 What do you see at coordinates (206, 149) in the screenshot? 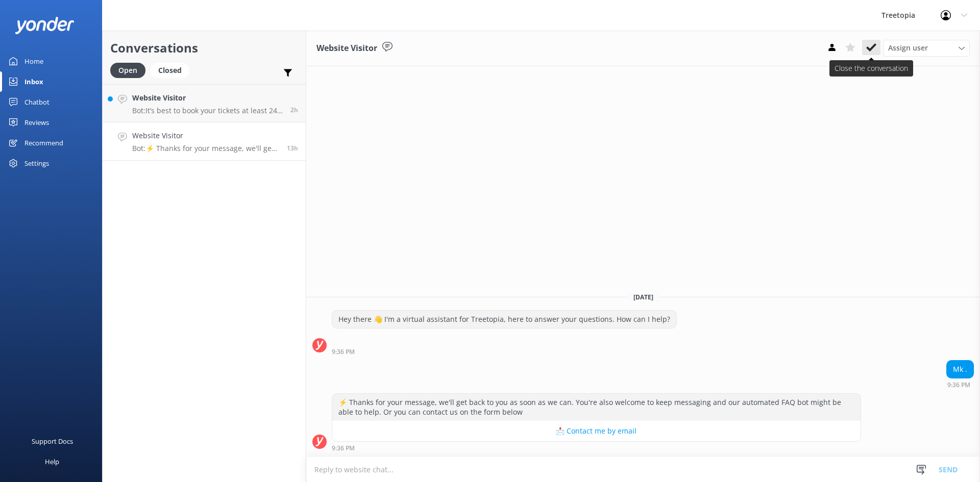
I see `p: Bot: ⚡ Thanks for your message, we'll get back to you as soon as we can. You're also welcome to k...` at bounding box center [206, 149].